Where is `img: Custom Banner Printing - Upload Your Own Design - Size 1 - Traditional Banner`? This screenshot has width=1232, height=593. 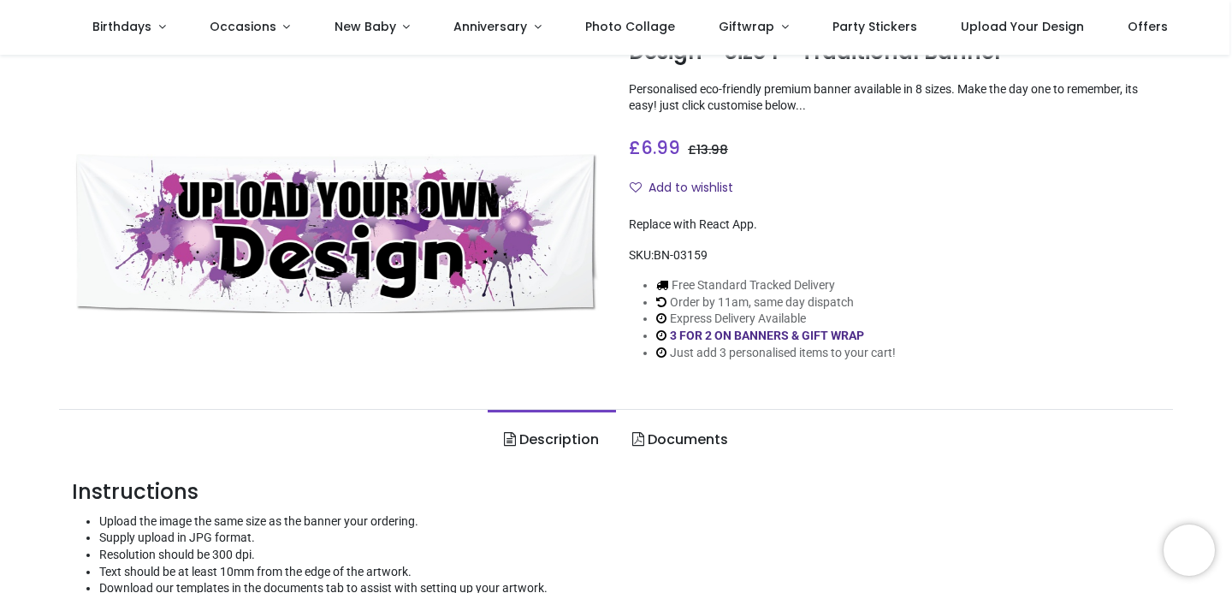 img: Custom Banner Printing - Upload Your Own Design - Size 1 - Traditional Banner is located at coordinates (337, 234).